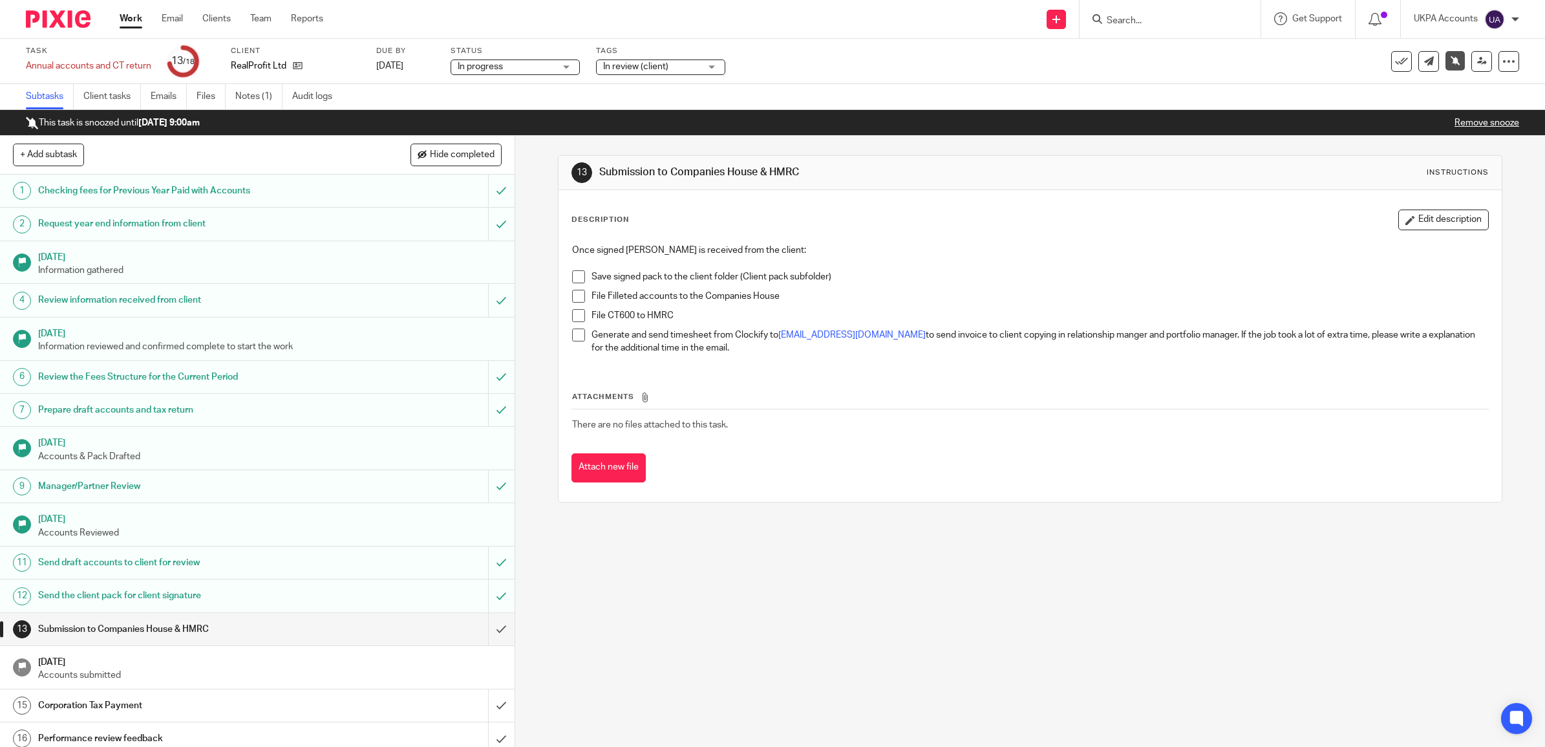 Image resolution: width=1545 pixels, height=747 pixels. Describe the element at coordinates (1443, 220) in the screenshot. I see `button: Edit description` at that location.